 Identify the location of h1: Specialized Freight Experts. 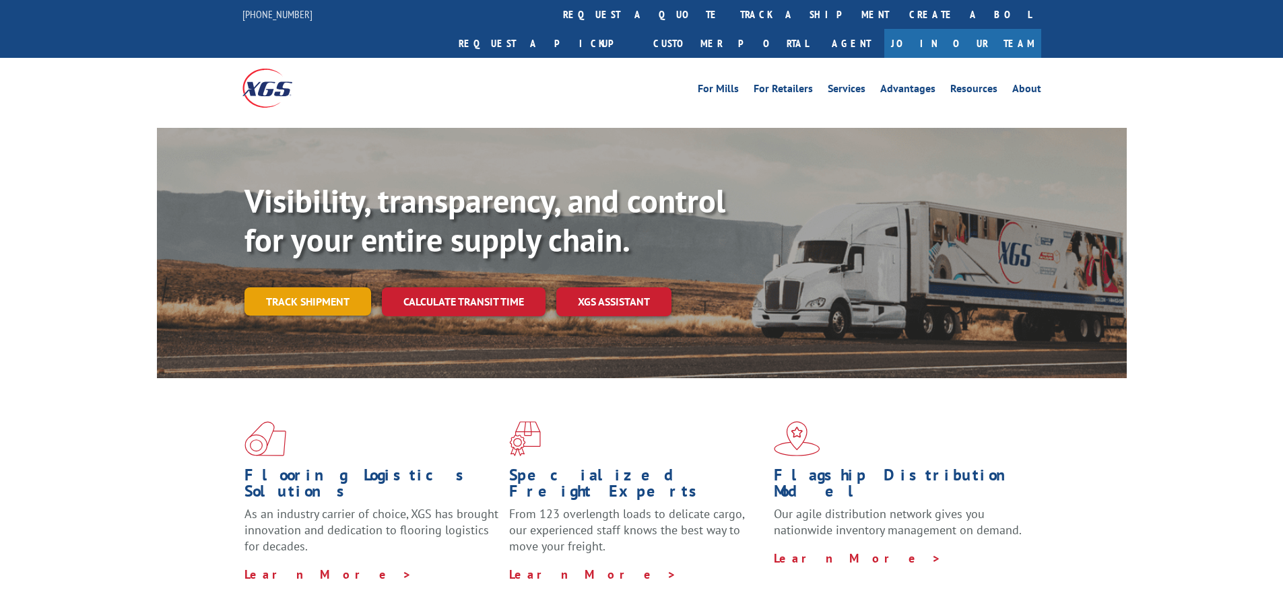
(636, 487).